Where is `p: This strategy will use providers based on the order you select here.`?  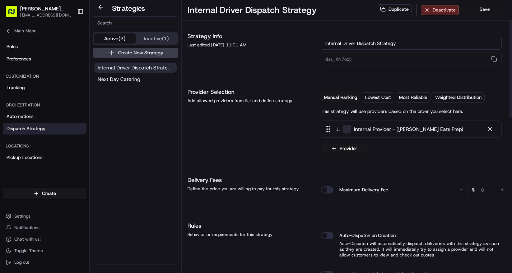 p: This strategy will use providers based on the order you select here. is located at coordinates (392, 111).